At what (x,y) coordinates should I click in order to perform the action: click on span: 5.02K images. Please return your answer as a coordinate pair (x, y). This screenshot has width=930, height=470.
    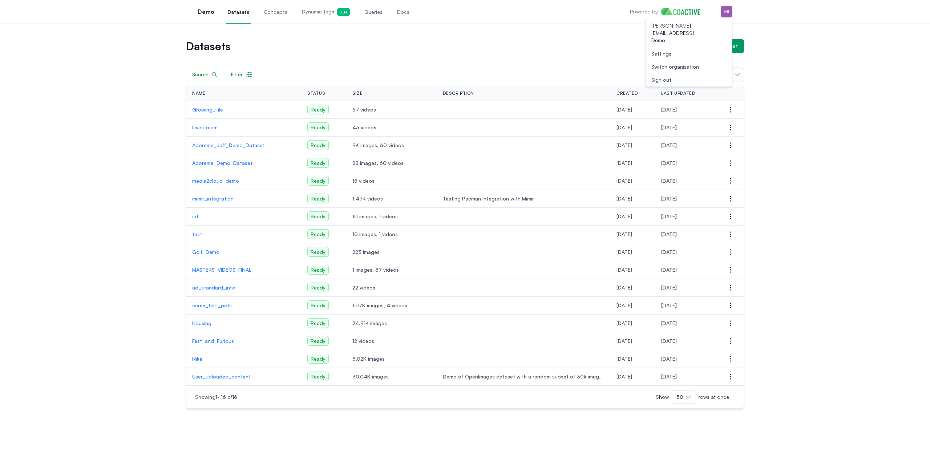
    Looking at the image, I should click on (392, 359).